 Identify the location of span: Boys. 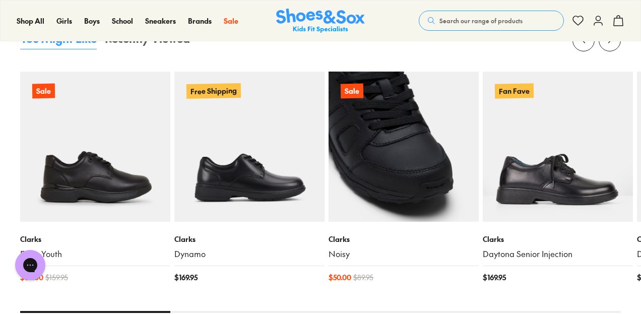
(92, 21).